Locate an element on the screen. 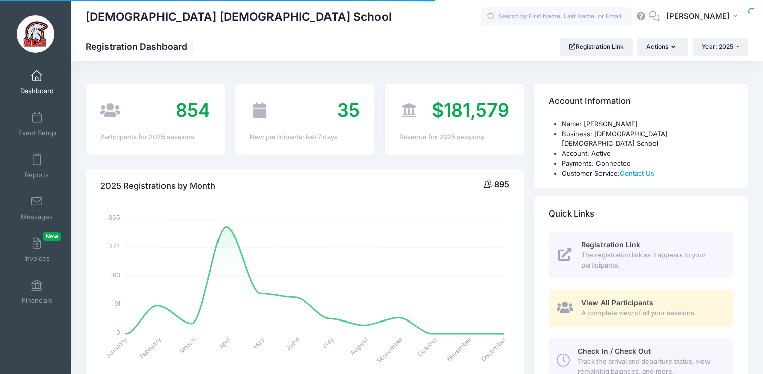 The width and height of the screenshot is (763, 374). span: View All Participants is located at coordinates (617, 302).